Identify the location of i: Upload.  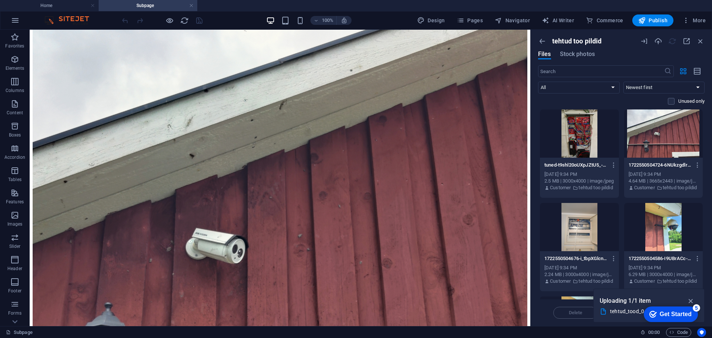
(659, 41).